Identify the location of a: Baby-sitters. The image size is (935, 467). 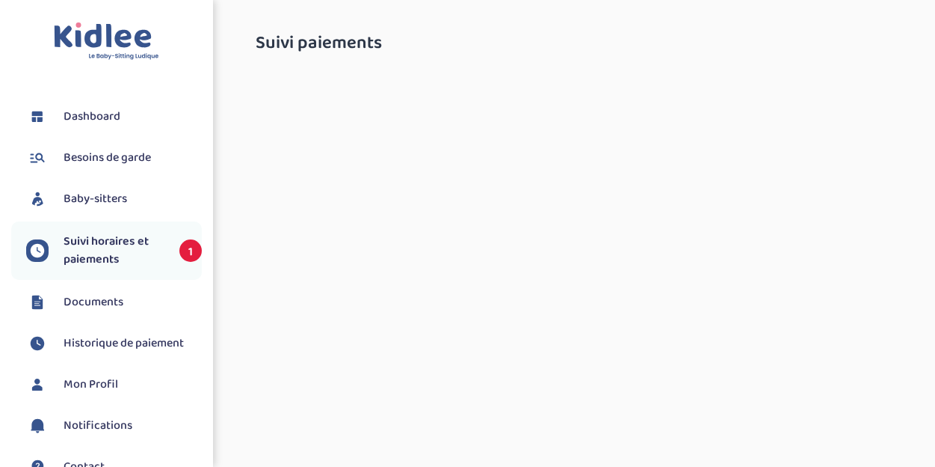
(114, 199).